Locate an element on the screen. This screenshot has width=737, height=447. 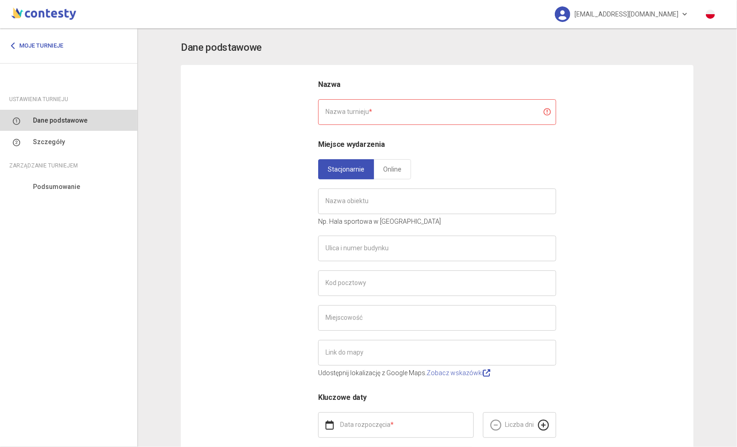
p: Udostępnij lokalizację z Google Maps. is located at coordinates (437, 373).